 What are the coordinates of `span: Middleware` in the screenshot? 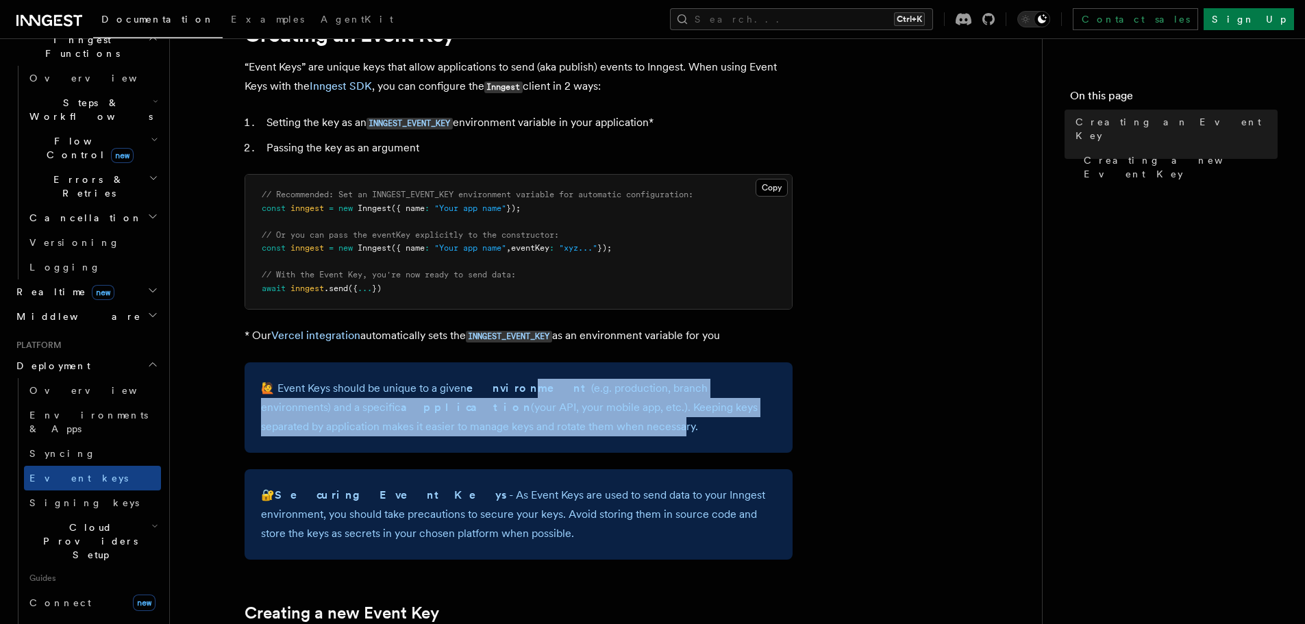 It's located at (76, 316).